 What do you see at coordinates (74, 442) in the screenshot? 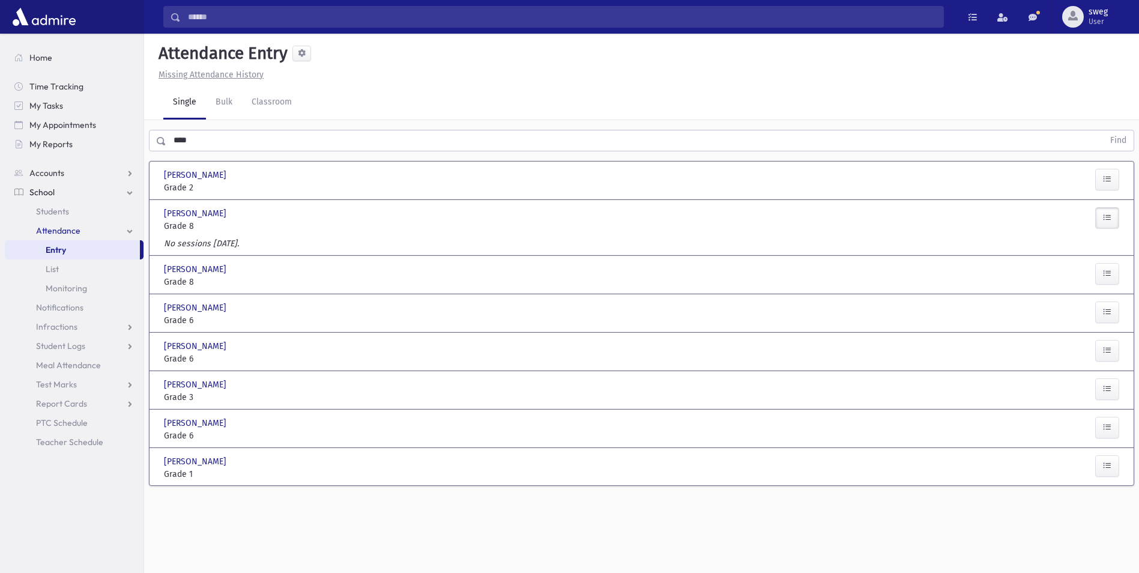
I see `a: Teacher Schedule` at bounding box center [74, 442].